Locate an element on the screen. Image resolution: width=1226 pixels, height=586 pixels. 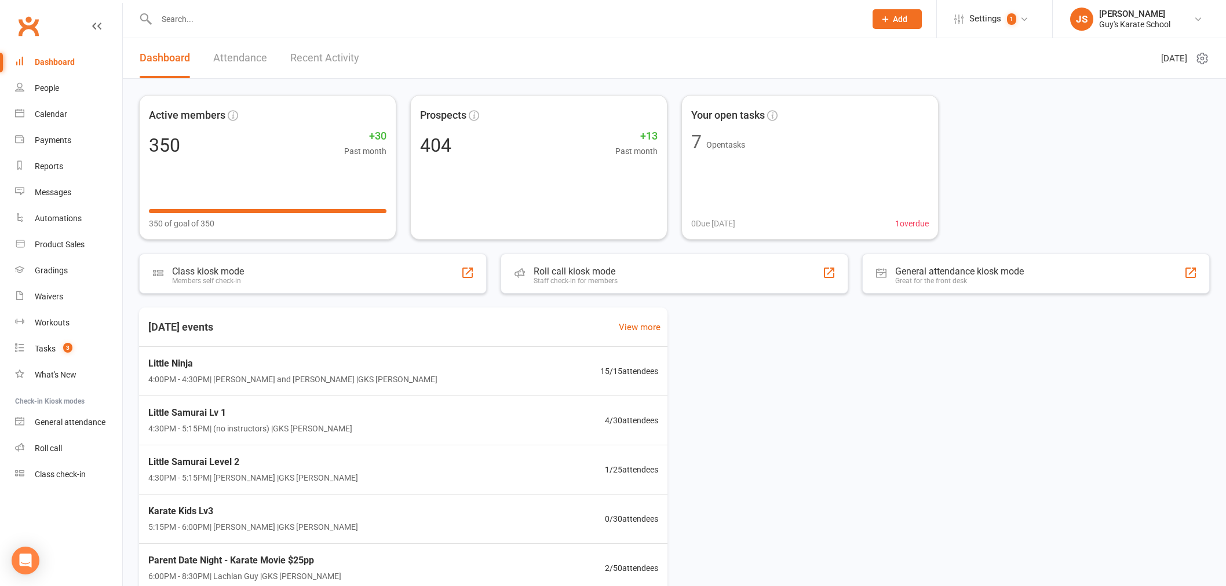
div: Roll call is located at coordinates (48, 448).